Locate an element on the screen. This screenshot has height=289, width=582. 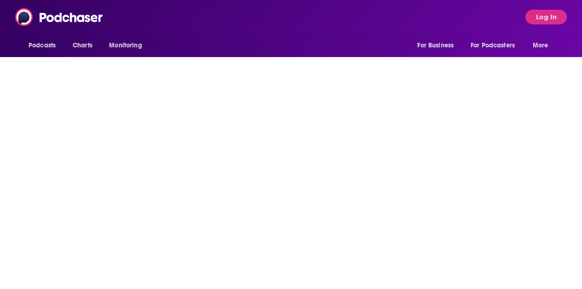
span: For Business is located at coordinates (435, 46).